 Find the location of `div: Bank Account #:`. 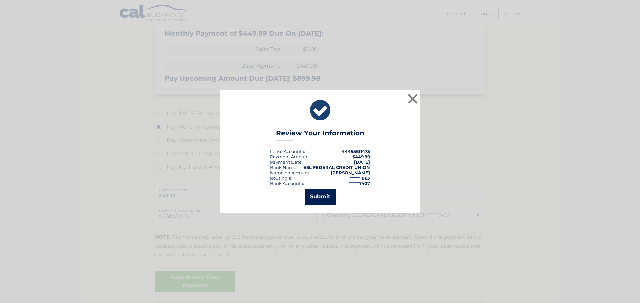

div: Bank Account #: is located at coordinates (288, 183).